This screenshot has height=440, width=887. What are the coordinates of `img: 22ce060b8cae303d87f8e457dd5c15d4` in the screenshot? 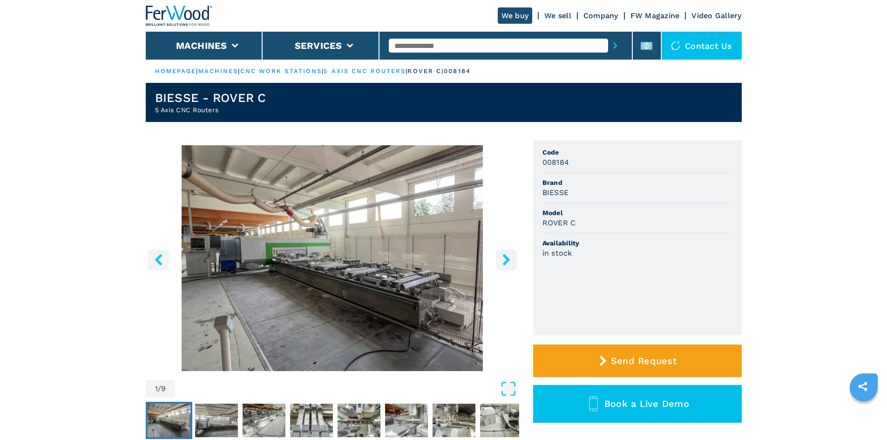 It's located at (264, 420).